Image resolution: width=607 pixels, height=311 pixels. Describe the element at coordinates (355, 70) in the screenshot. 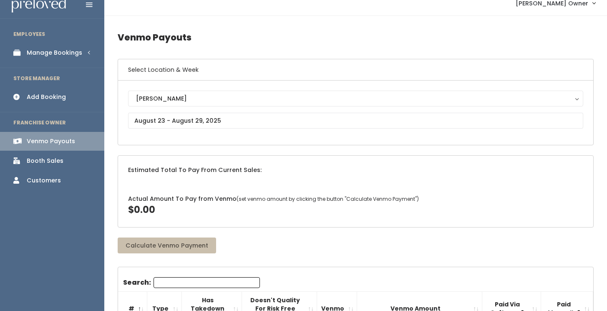

I see `h6: Select Location & Week` at that location.